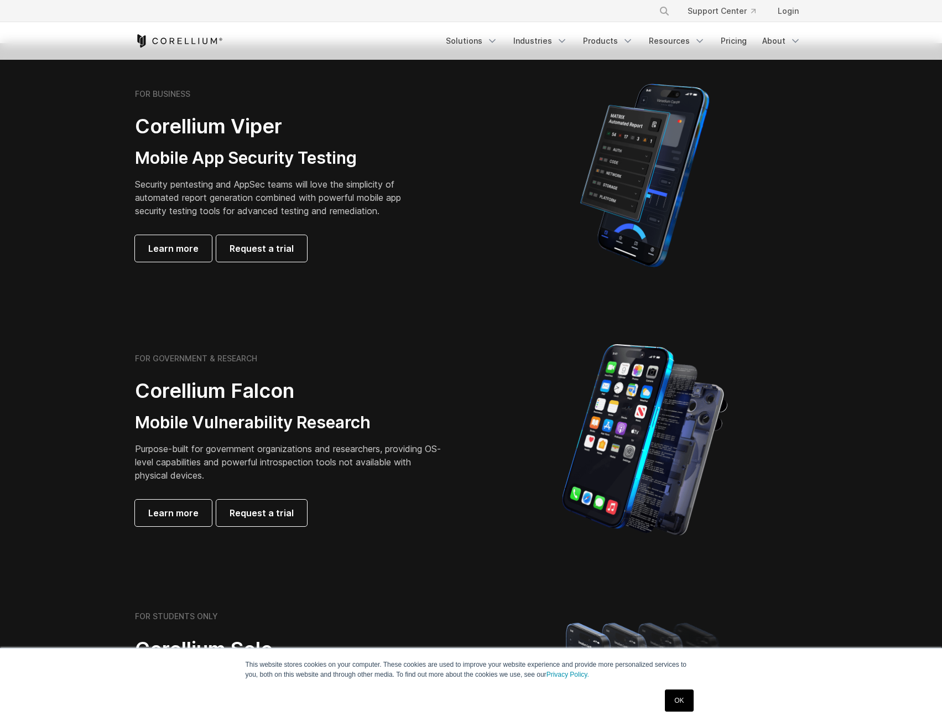 This screenshot has height=726, width=942. Describe the element at coordinates (277, 198) in the screenshot. I see `p: Security pentesting and AppSec teams will love the simplicity of automated report generation comb...` at that location.